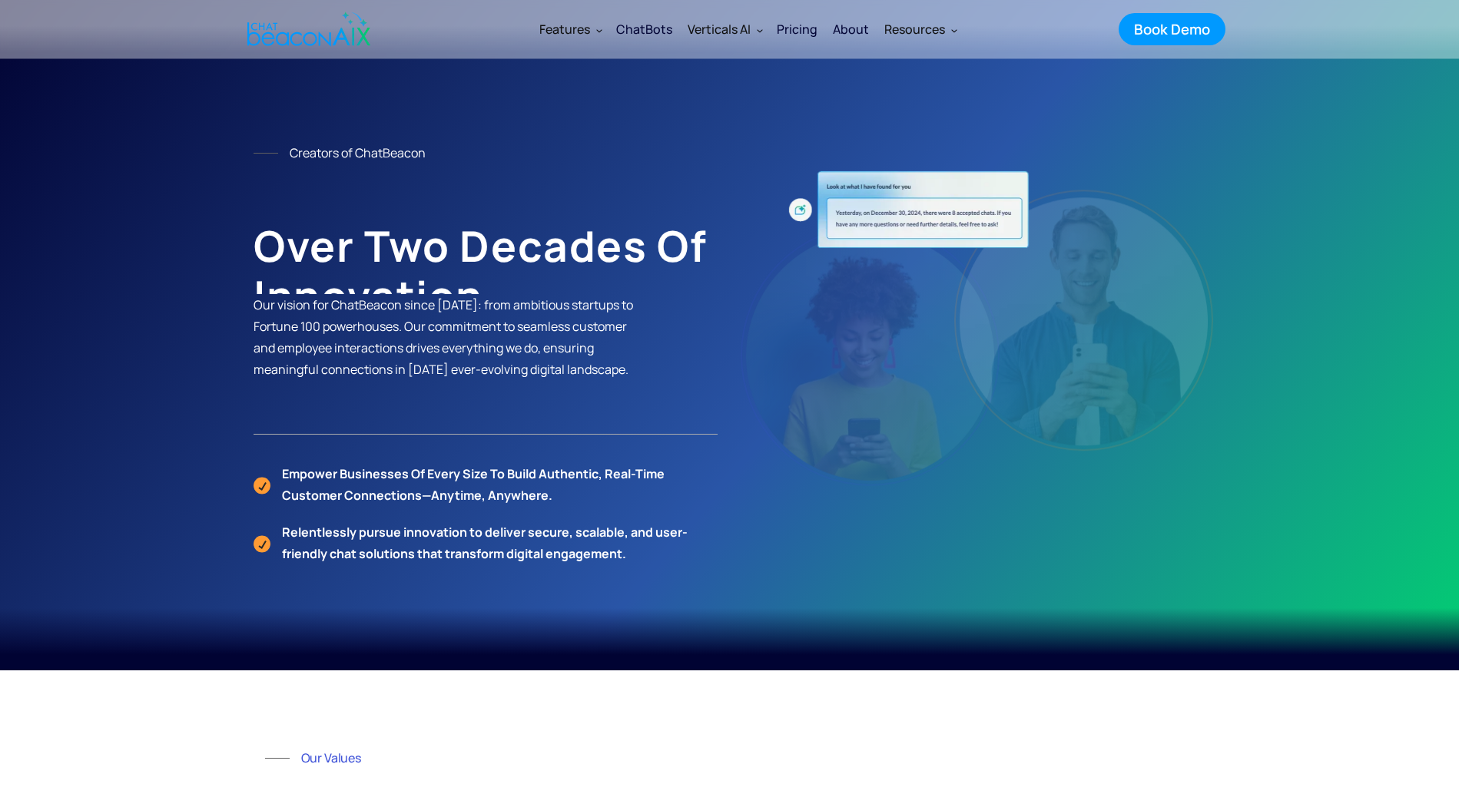 The width and height of the screenshot is (1459, 797). What do you see at coordinates (850, 29) in the screenshot?
I see `div: About` at bounding box center [850, 29].